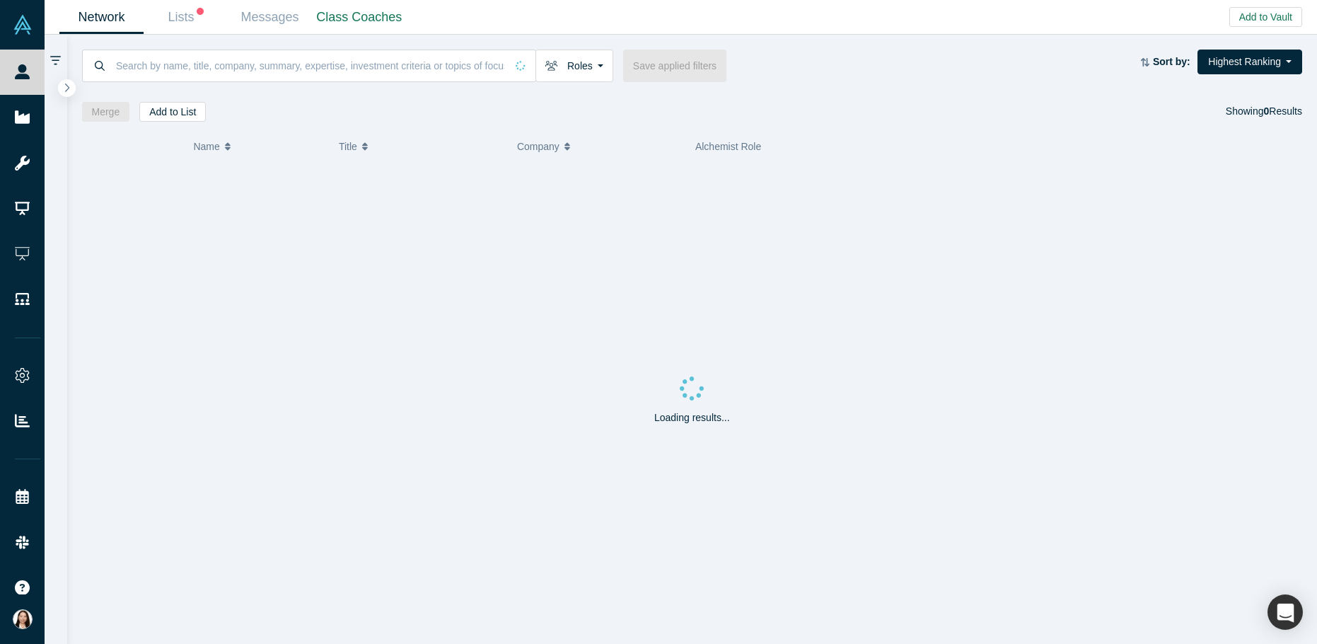  I want to click on strong: Sort by:, so click(1171, 62).